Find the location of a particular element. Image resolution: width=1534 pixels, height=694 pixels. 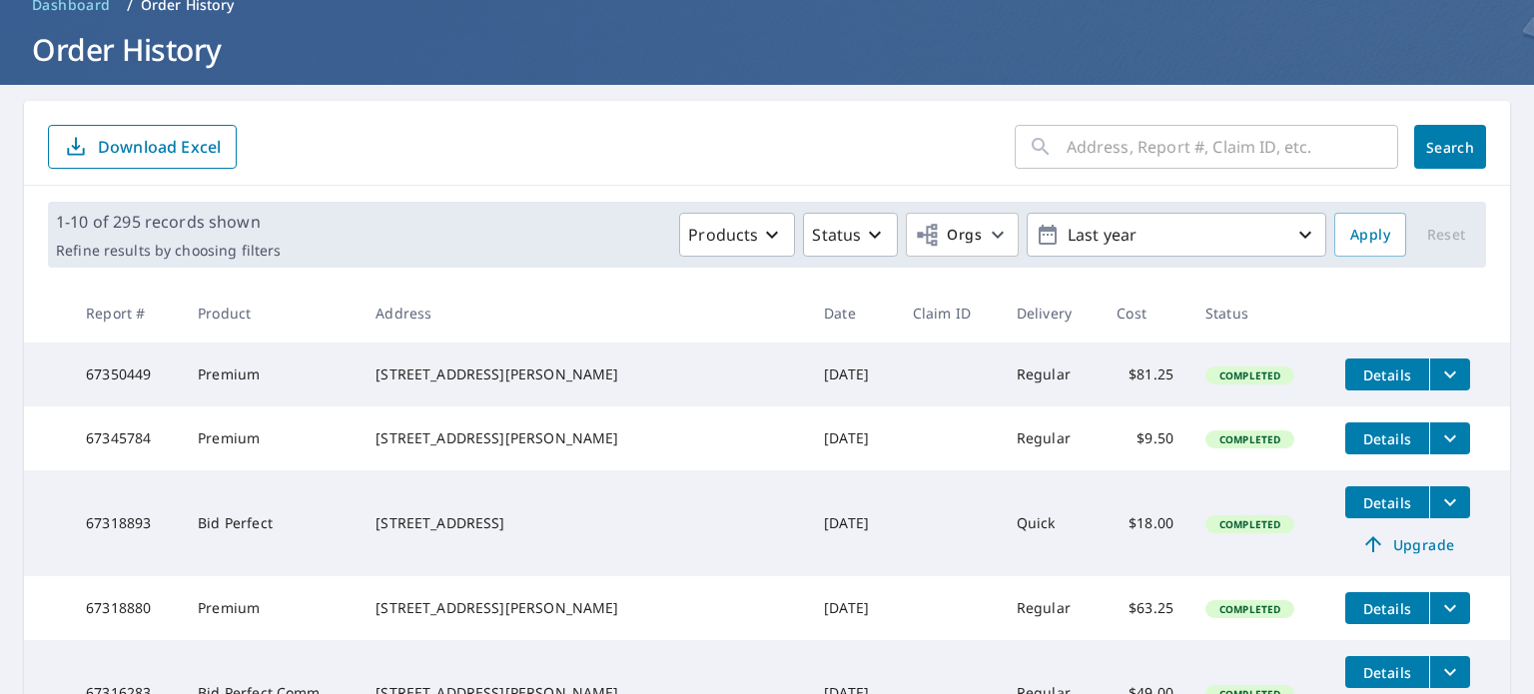

p: Refine results by choosing filters is located at coordinates (168, 251).